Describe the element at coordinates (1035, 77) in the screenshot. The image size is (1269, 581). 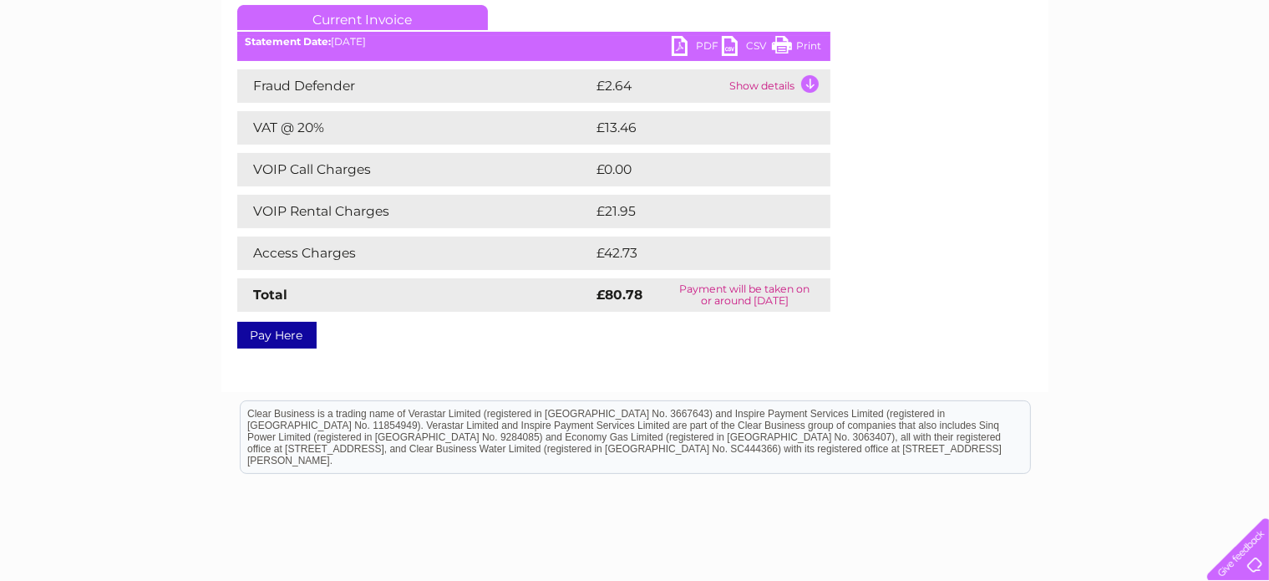
I see `a: Energy` at that location.